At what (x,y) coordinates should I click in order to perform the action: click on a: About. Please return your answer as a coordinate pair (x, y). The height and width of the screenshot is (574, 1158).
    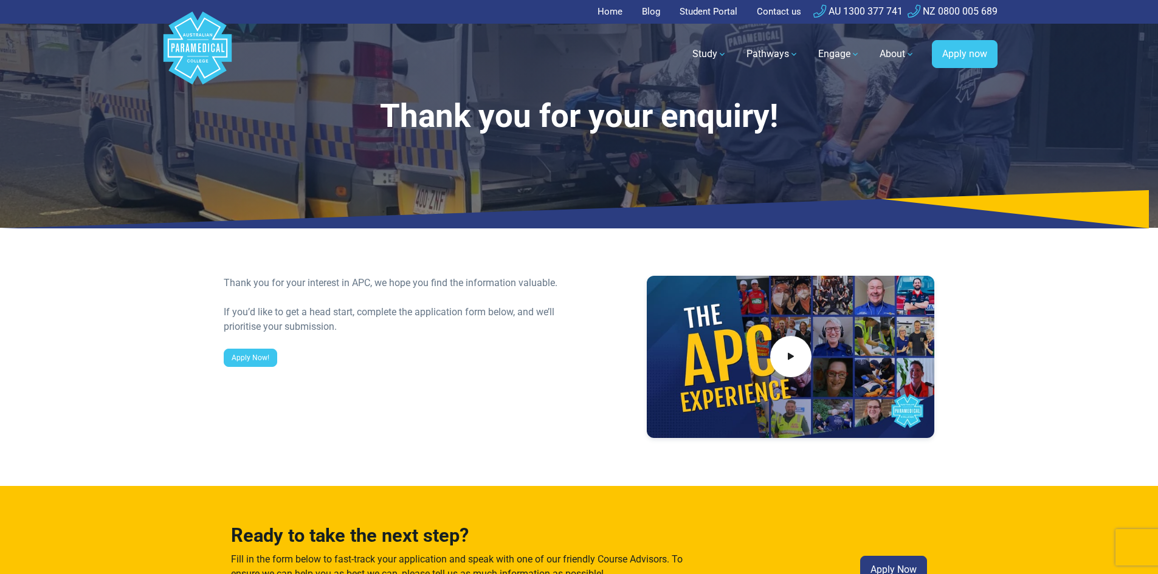
    Looking at the image, I should click on (897, 54).